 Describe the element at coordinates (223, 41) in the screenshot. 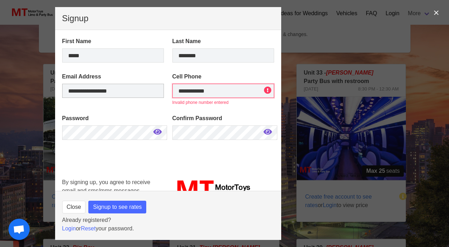

I see `label: Last Name` at that location.